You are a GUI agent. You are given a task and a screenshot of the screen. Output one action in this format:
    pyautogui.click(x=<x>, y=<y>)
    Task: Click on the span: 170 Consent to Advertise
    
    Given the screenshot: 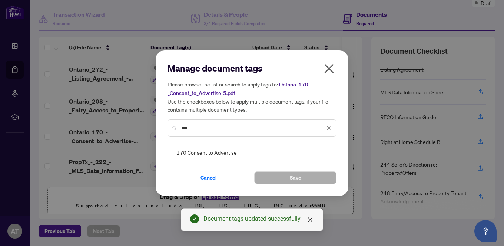 What is the action you would take?
    pyautogui.click(x=206, y=152)
    